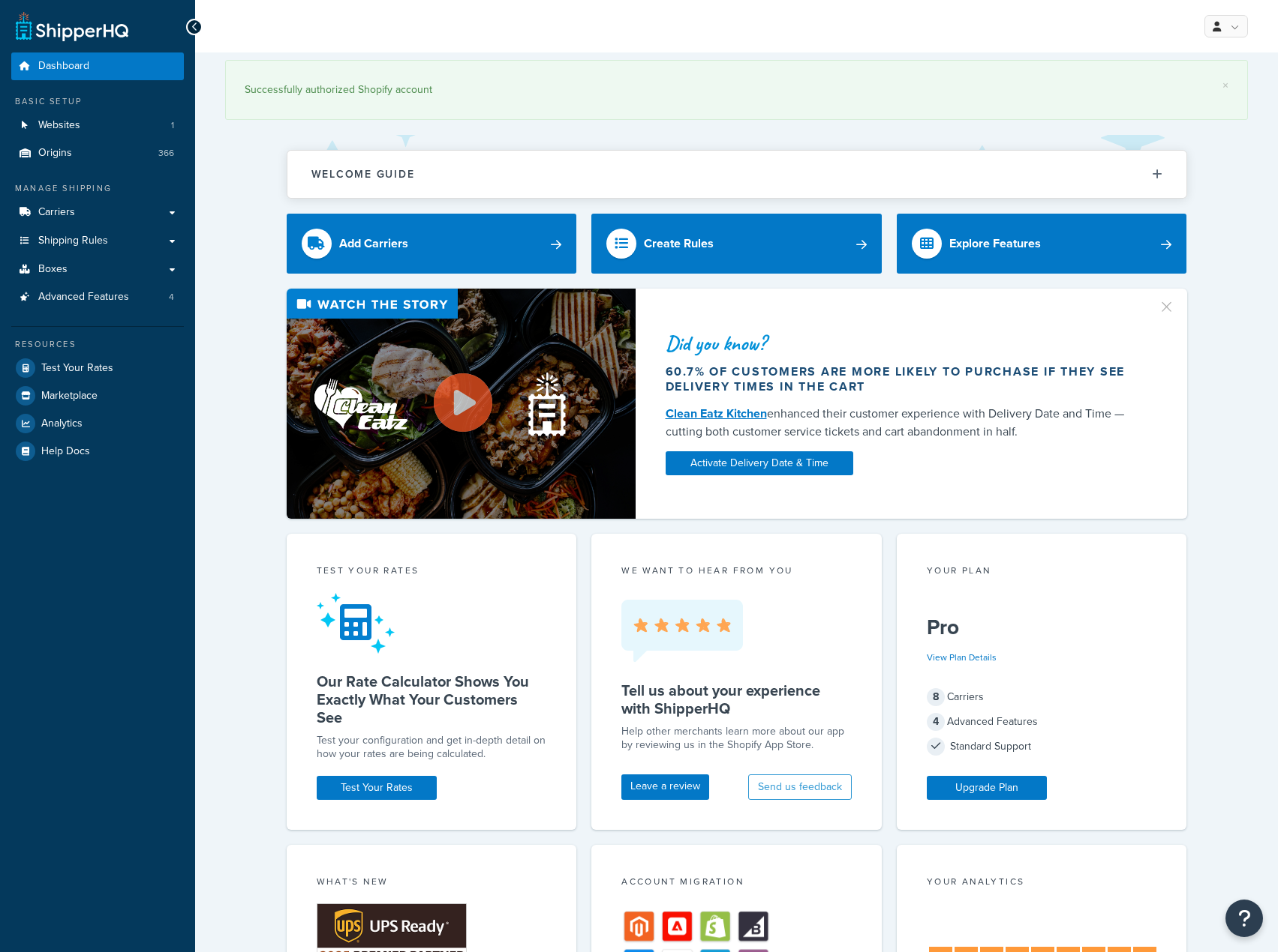 The height and width of the screenshot is (952, 1278). Describe the element at coordinates (97, 451) in the screenshot. I see `li: Help Docs` at that location.